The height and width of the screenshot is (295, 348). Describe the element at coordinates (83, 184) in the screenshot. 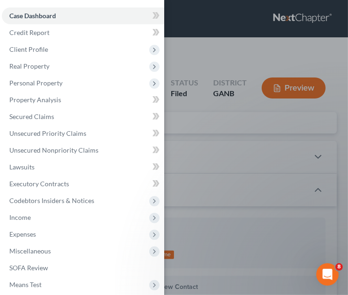

I see `a: Executory Contracts` at that location.